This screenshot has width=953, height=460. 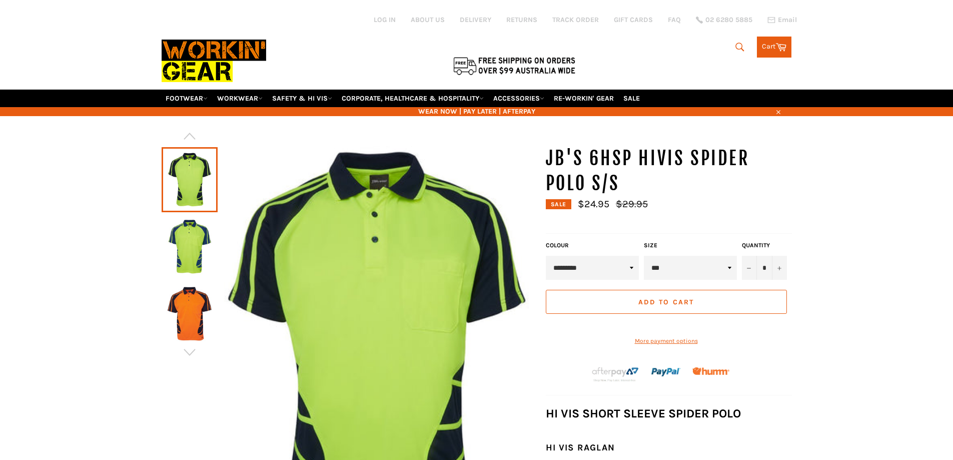 What do you see at coordinates (576, 20) in the screenshot?
I see `a: TRACK ORDER` at bounding box center [576, 20].